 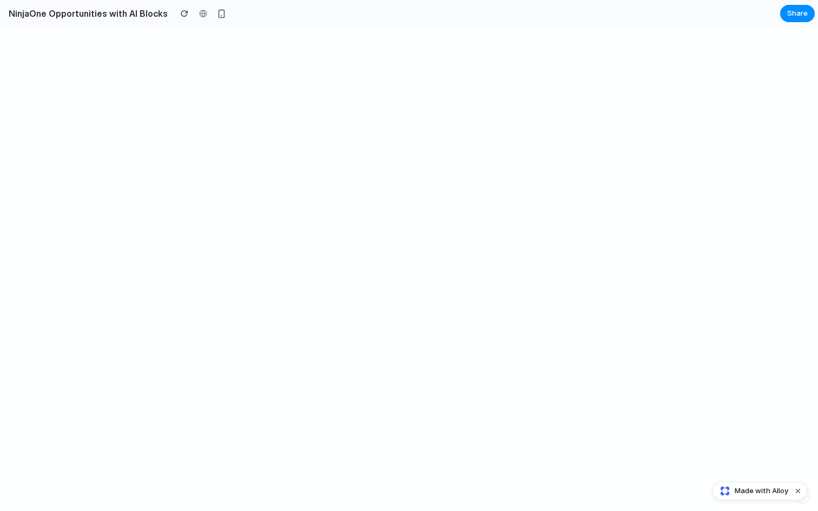 I want to click on span: Share, so click(x=797, y=14).